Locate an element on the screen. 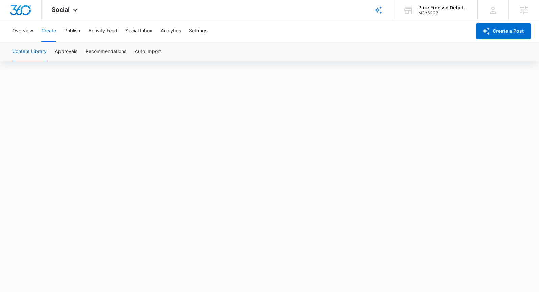 The height and width of the screenshot is (292, 539). button: Activity Feed is located at coordinates (103, 31).